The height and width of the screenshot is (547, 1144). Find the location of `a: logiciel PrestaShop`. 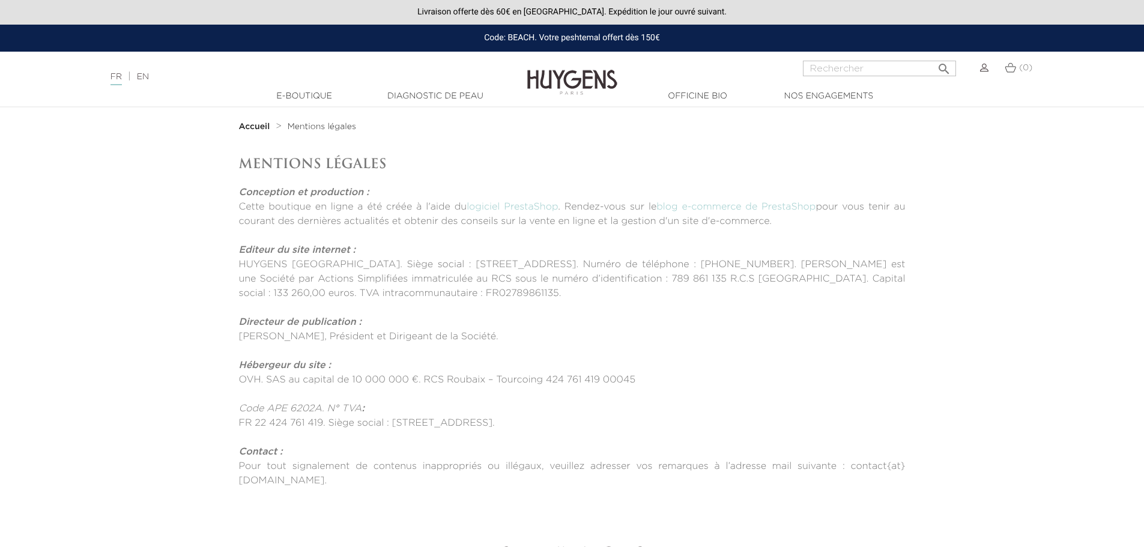

a: logiciel PrestaShop is located at coordinates (512, 207).